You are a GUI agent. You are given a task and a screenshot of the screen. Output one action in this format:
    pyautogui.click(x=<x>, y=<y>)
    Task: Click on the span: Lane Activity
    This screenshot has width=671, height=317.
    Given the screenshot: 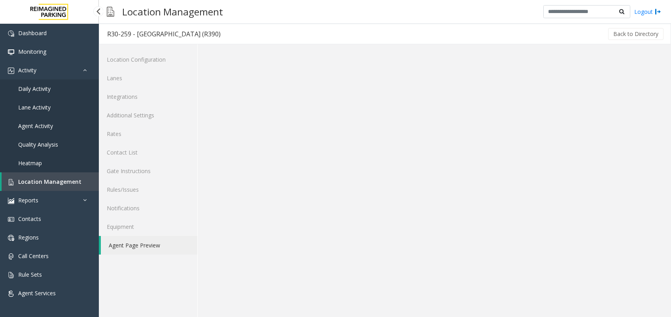 What is the action you would take?
    pyautogui.click(x=34, y=107)
    